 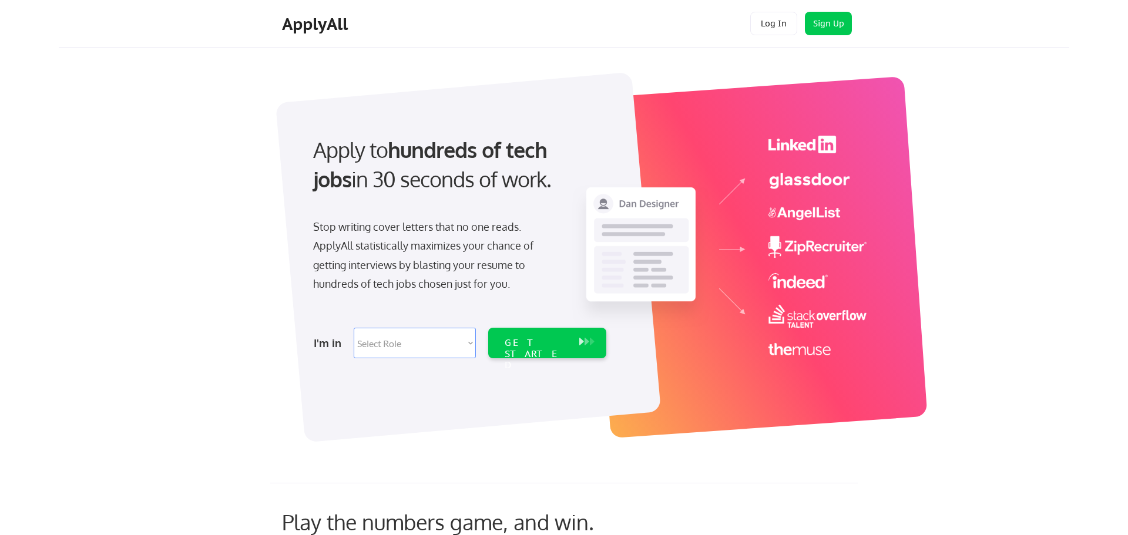 I want to click on div: Apply to in 30 seconds of work., so click(x=457, y=165).